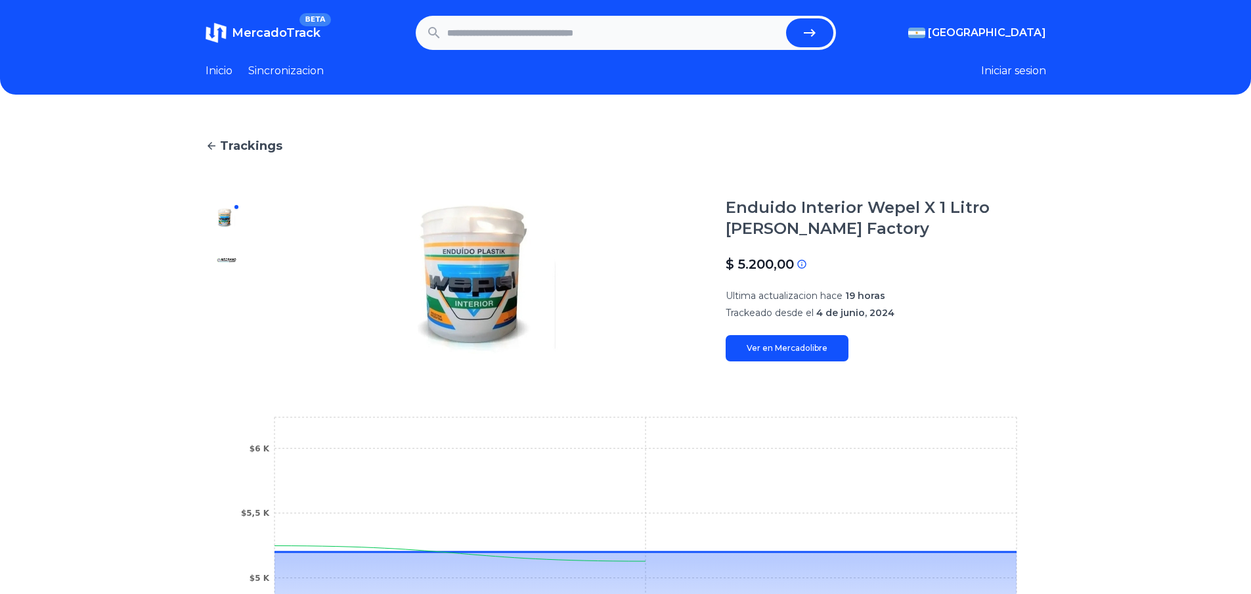 The width and height of the screenshot is (1251, 594). What do you see at coordinates (216, 33) in the screenshot?
I see `img: MercadoTrack` at bounding box center [216, 33].